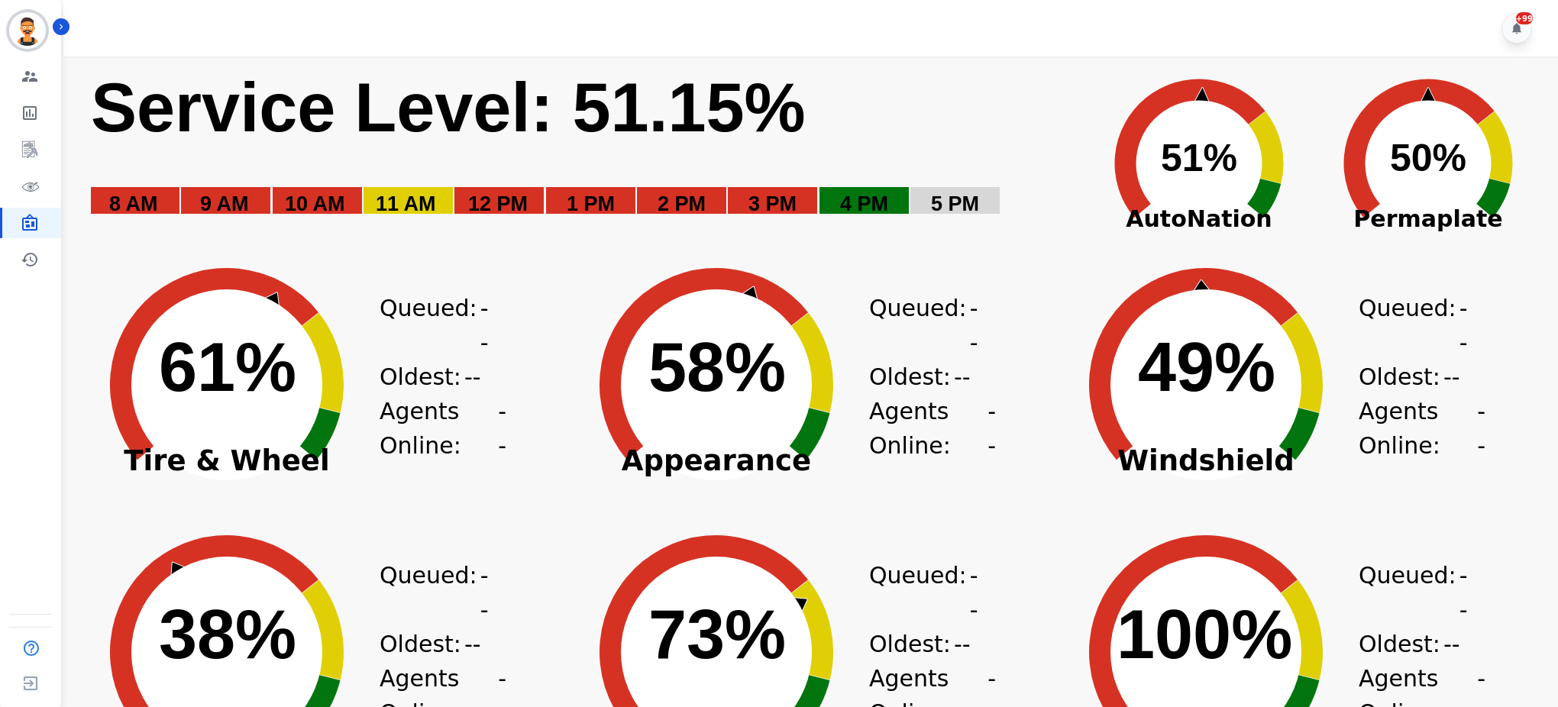 Image resolution: width=1558 pixels, height=707 pixels. I want to click on img: Bordered avatar, so click(27, 31).